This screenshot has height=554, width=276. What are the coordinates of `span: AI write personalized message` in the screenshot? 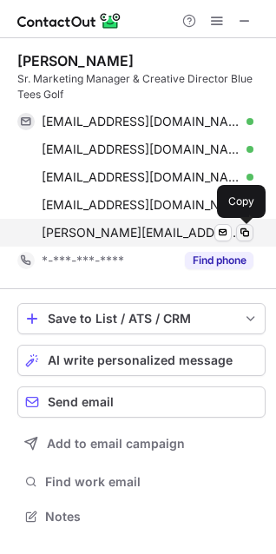 It's located at (140, 360).